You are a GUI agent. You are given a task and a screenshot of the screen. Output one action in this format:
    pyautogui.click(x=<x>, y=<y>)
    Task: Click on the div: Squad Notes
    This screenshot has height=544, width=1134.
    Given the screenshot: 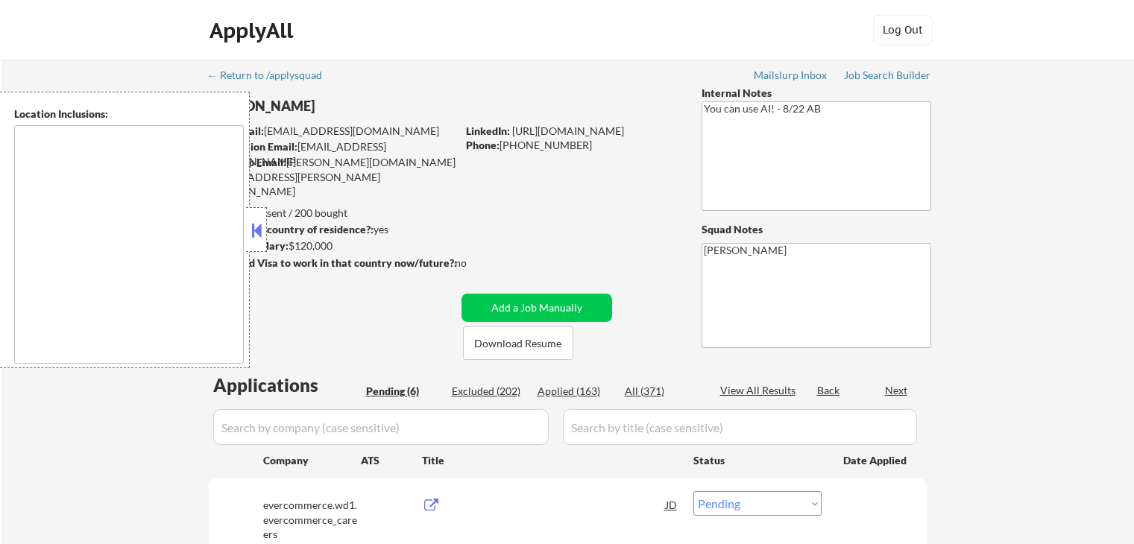 What is the action you would take?
    pyautogui.click(x=816, y=230)
    